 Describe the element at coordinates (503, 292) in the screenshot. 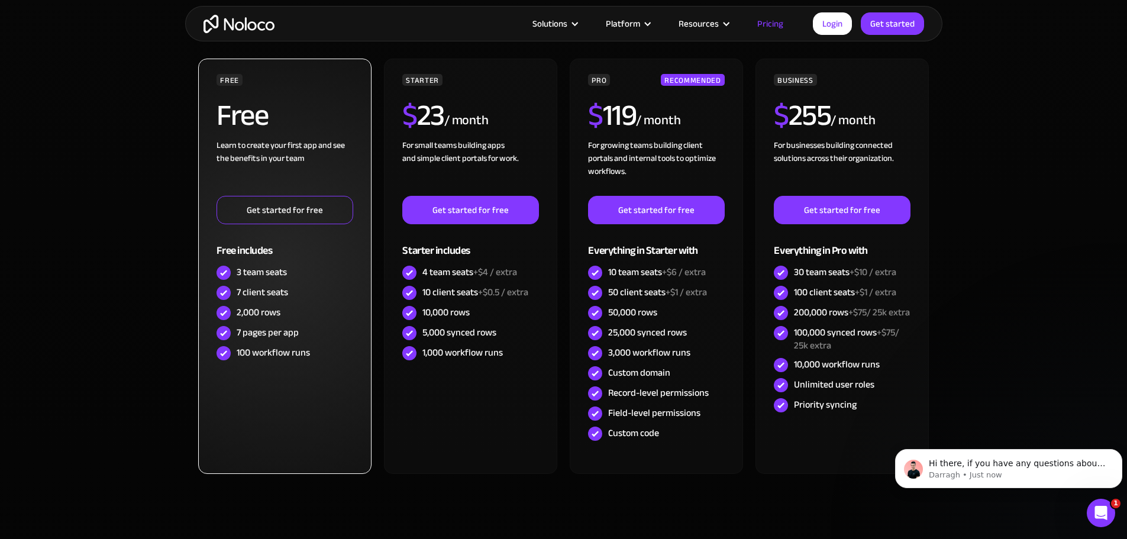

I see `span: +$0.5 / extra` at that location.